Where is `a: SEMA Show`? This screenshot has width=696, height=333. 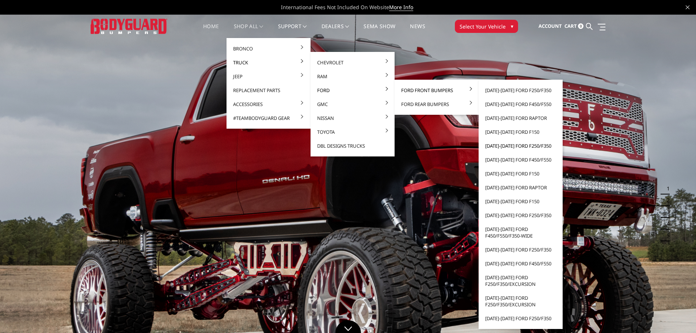
a: SEMA Show is located at coordinates (379, 31).